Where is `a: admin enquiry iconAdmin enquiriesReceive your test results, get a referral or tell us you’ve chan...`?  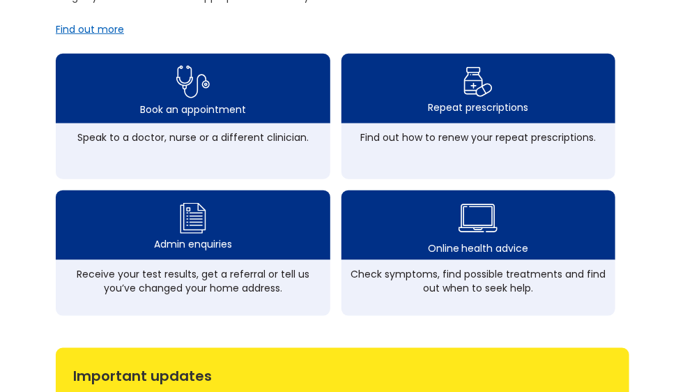 a: admin enquiry iconAdmin enquiriesReceive your test results, get a referral or tell us you’ve chan... is located at coordinates (193, 253).